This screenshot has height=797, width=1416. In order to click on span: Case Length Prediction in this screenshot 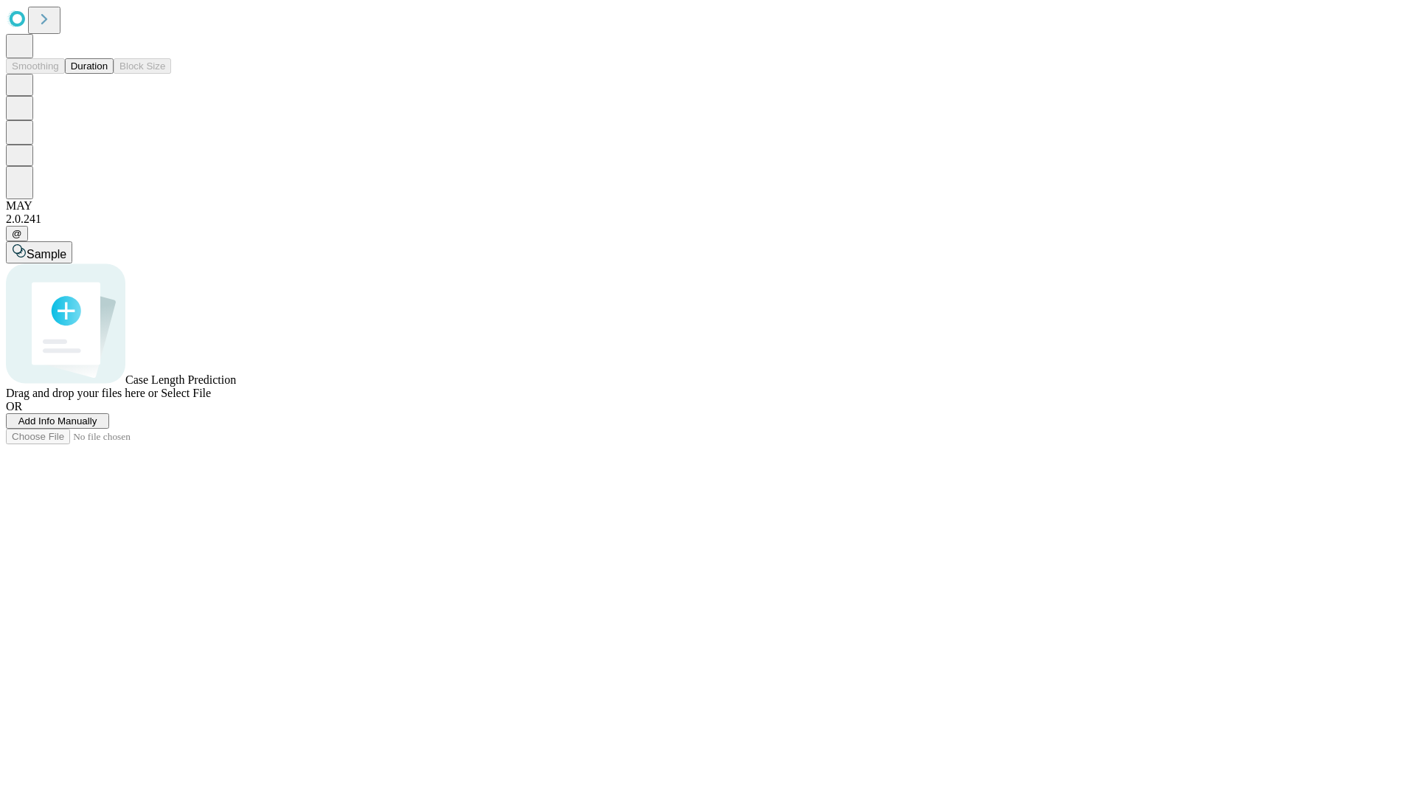, I will do `click(181, 379)`.